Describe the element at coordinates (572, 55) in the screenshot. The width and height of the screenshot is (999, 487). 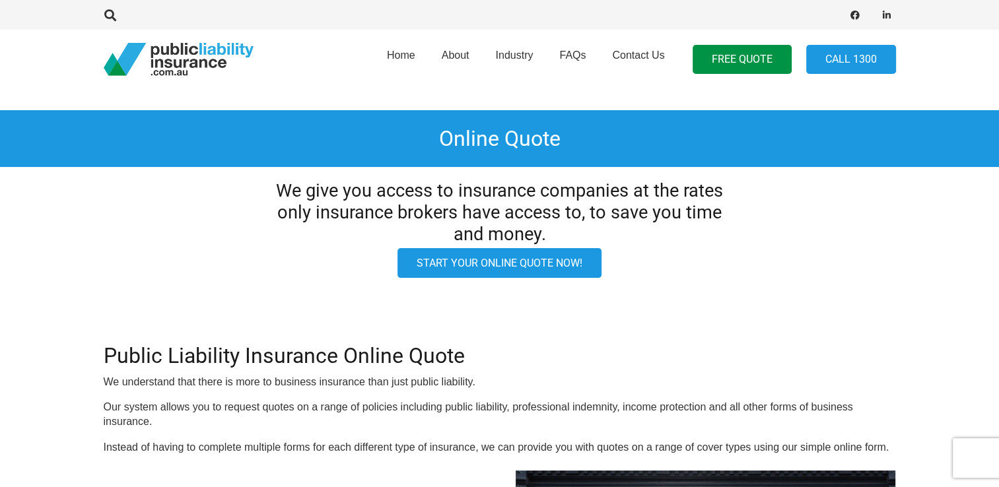
I see `span: FAQs` at that location.